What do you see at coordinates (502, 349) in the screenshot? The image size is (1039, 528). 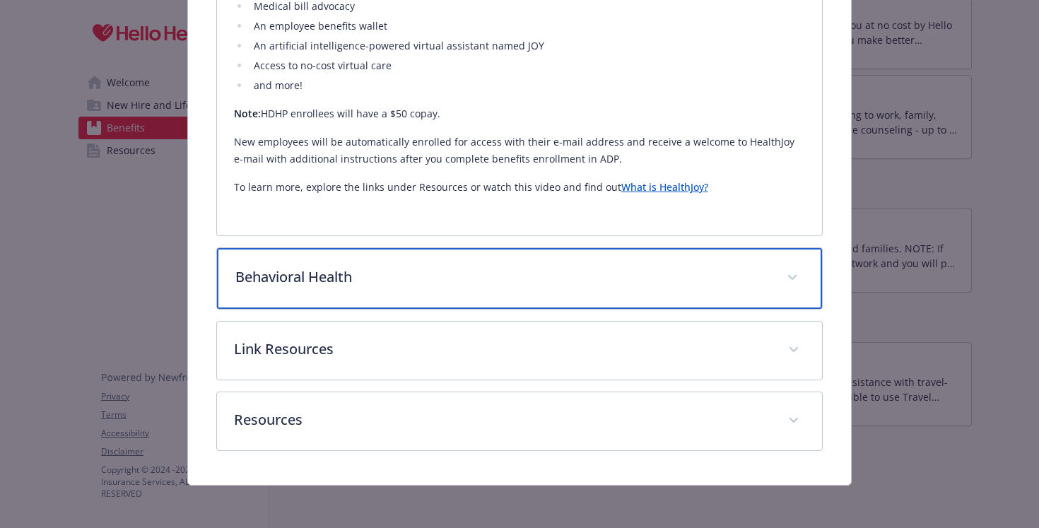 I see `p: Link Resources` at bounding box center [502, 349].